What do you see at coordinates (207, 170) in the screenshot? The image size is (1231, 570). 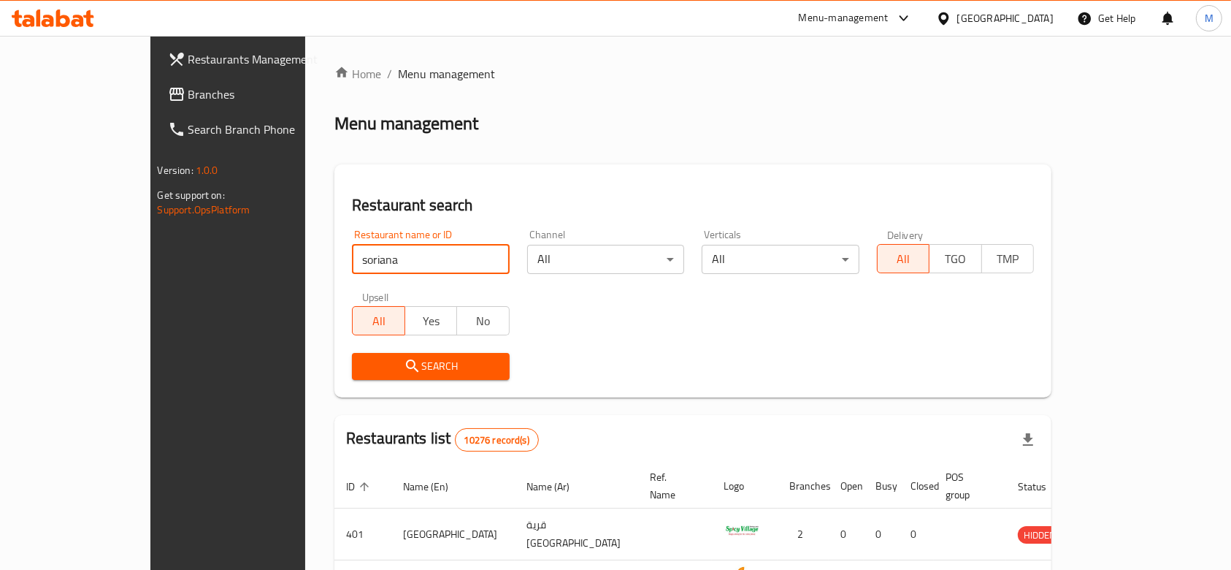 I see `span: 1.0.0` at bounding box center [207, 170].